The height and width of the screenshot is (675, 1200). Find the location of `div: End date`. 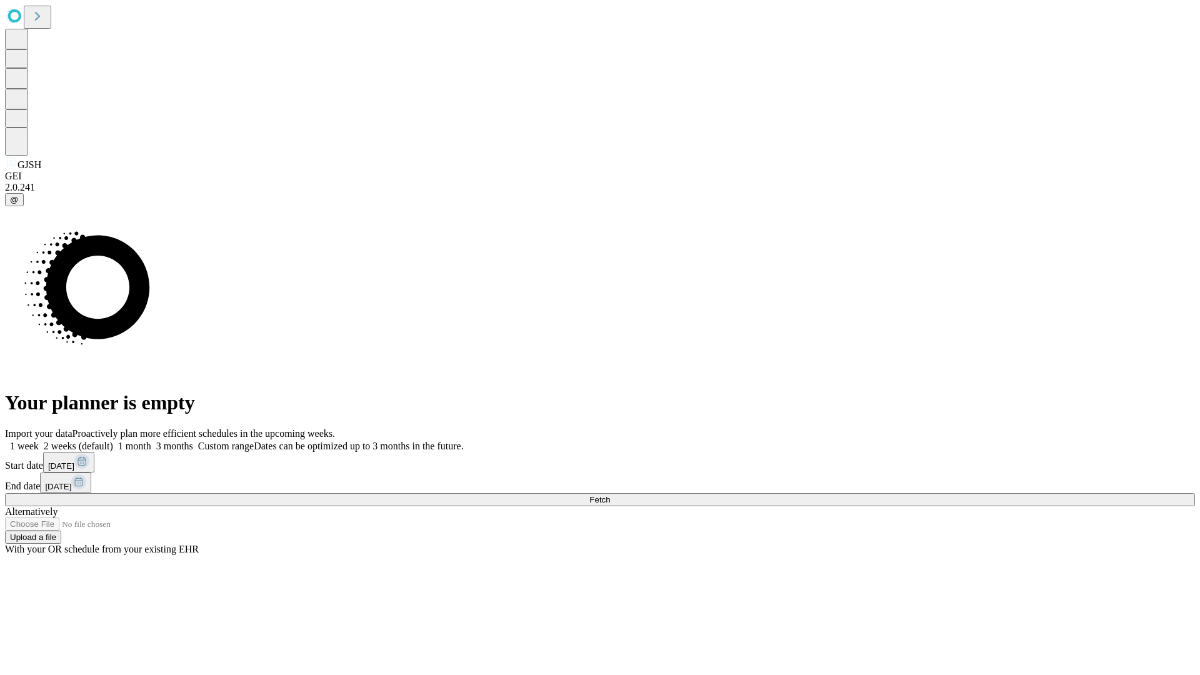

div: End date is located at coordinates (600, 482).